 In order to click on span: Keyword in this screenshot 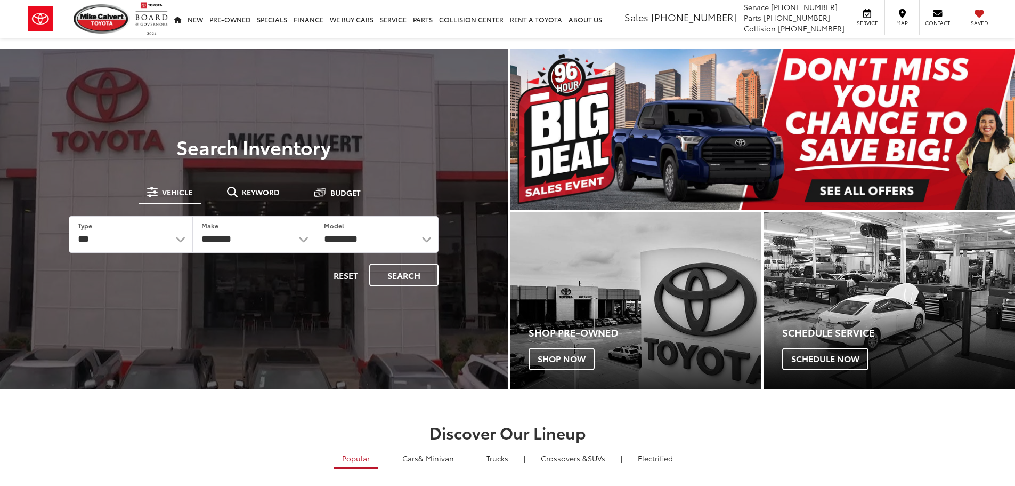, I will do `click(261, 192)`.